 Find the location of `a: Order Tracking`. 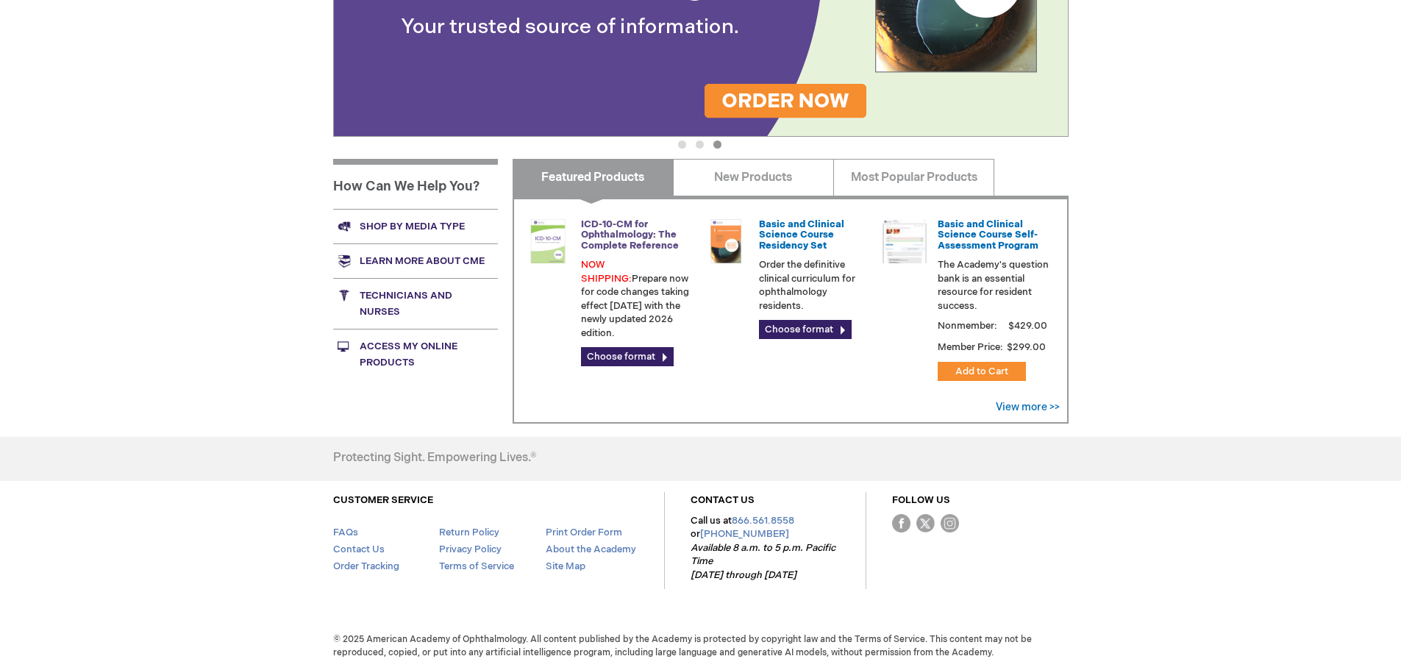

a: Order Tracking is located at coordinates (366, 566).